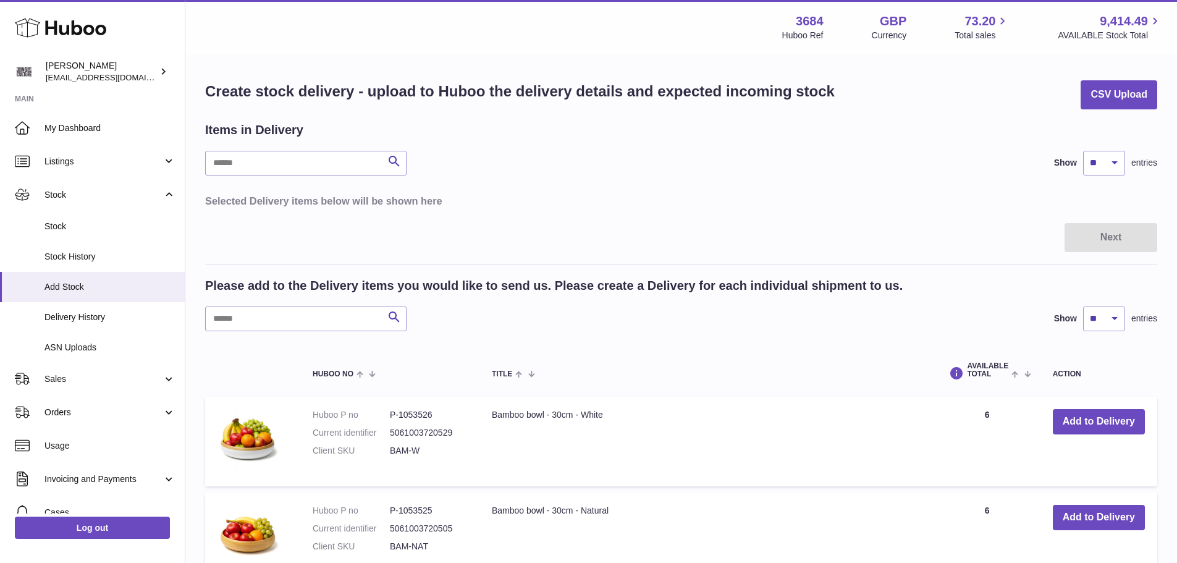  Describe the element at coordinates (428, 528) in the screenshot. I see `dd: 5061003720505` at that location.